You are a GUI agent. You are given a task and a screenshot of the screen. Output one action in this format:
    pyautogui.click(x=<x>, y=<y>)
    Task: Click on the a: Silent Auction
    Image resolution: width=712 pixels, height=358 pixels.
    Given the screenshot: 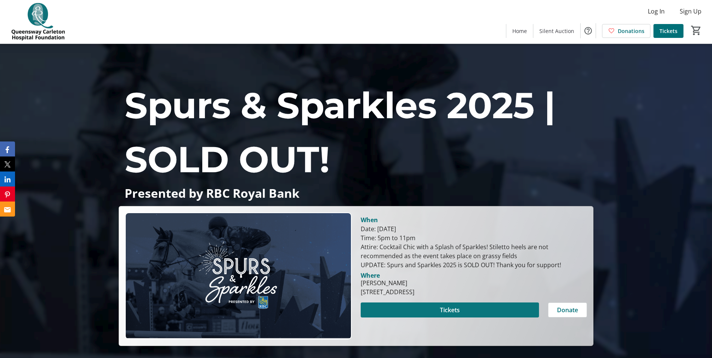 What is the action you would take?
    pyautogui.click(x=557, y=31)
    